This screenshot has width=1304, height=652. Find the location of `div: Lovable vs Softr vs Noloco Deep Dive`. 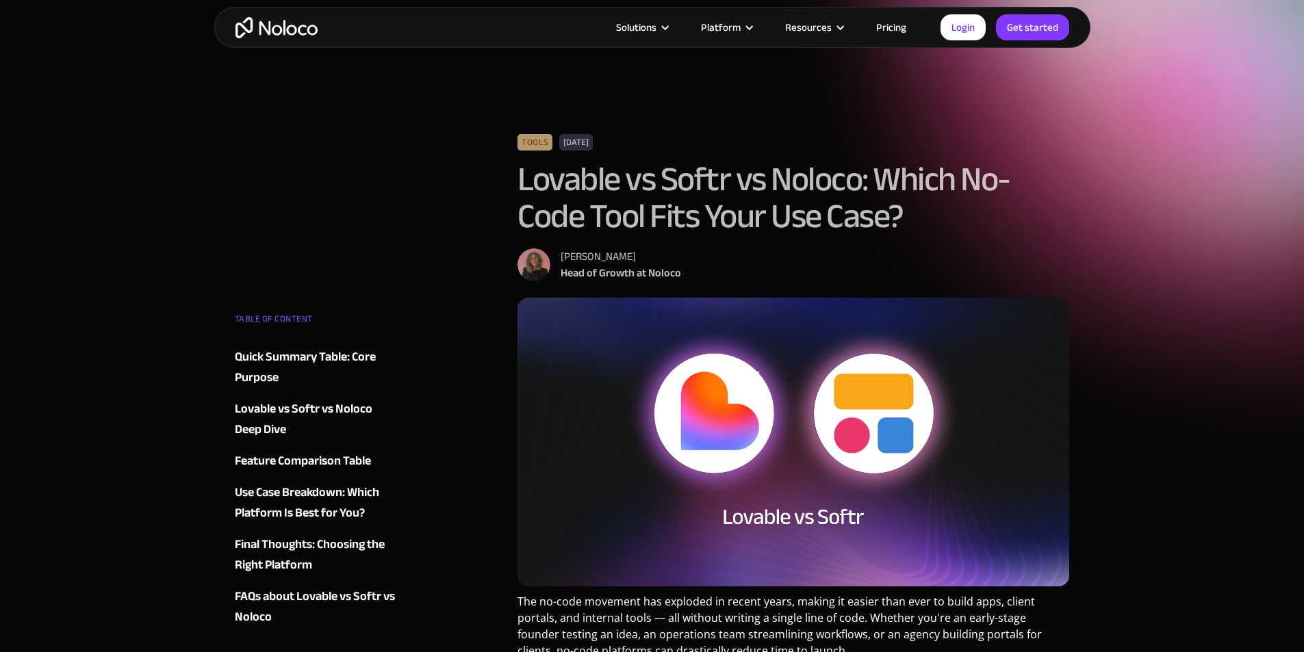

div: Lovable vs Softr vs Noloco Deep Dive is located at coordinates (318, 420).